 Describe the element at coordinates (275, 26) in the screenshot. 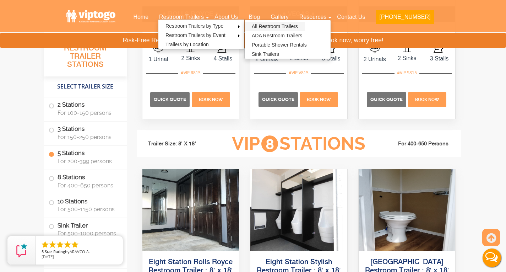

I see `a: All Restroom Trailers` at that location.